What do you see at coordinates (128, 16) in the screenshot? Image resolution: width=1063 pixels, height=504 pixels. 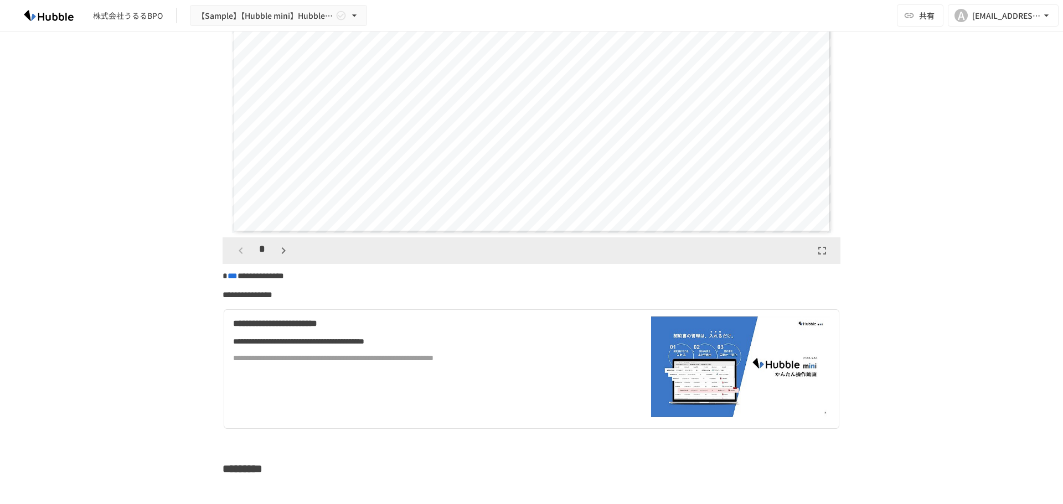 I see `div: 株式会社うるるBPO` at bounding box center [128, 16].